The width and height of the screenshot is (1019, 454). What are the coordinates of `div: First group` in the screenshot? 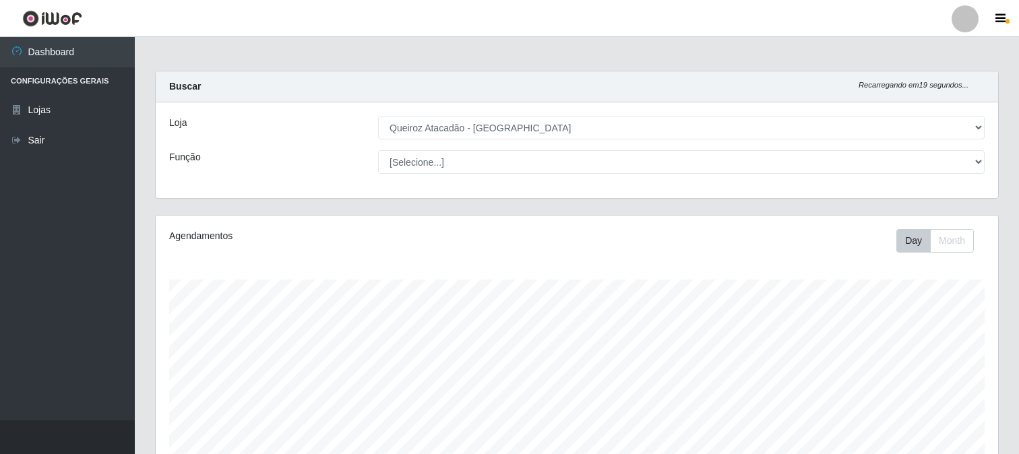 It's located at (934, 240).